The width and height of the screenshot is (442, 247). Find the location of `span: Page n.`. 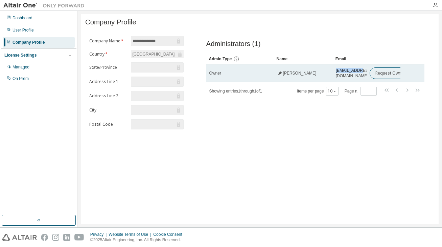

span: Page n. is located at coordinates (361, 91).